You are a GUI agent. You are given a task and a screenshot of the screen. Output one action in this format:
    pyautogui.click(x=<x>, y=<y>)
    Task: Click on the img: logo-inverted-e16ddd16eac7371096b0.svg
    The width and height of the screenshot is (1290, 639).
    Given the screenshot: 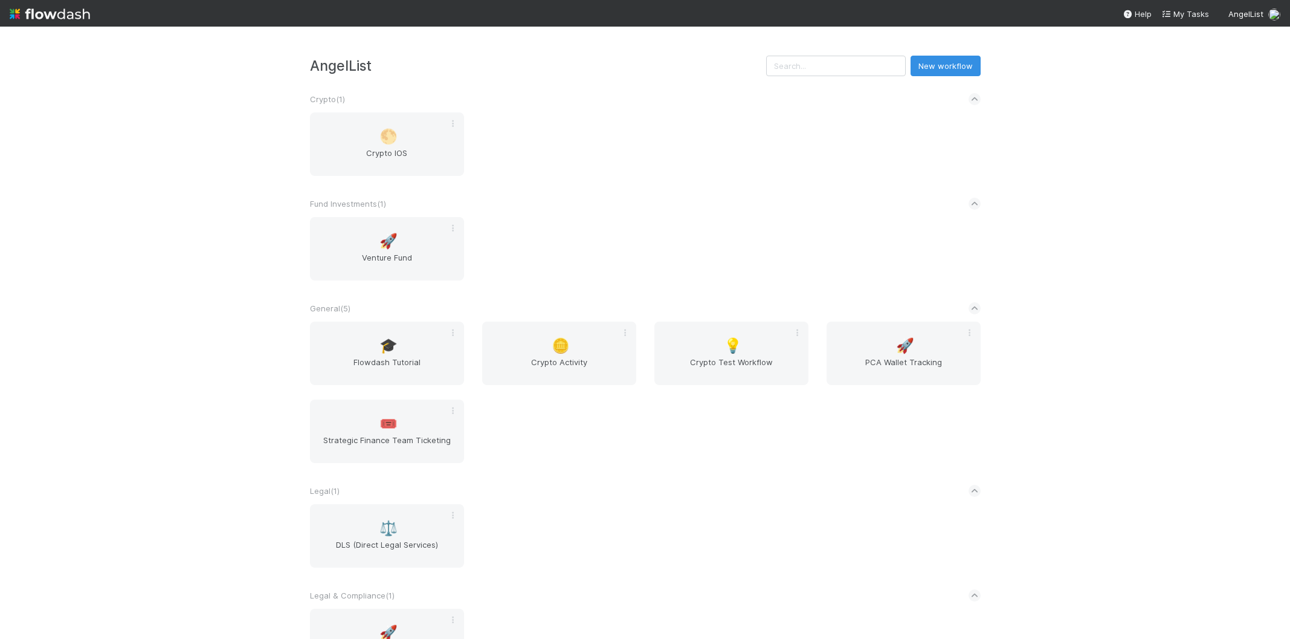 What is the action you would take?
    pyautogui.click(x=50, y=14)
    